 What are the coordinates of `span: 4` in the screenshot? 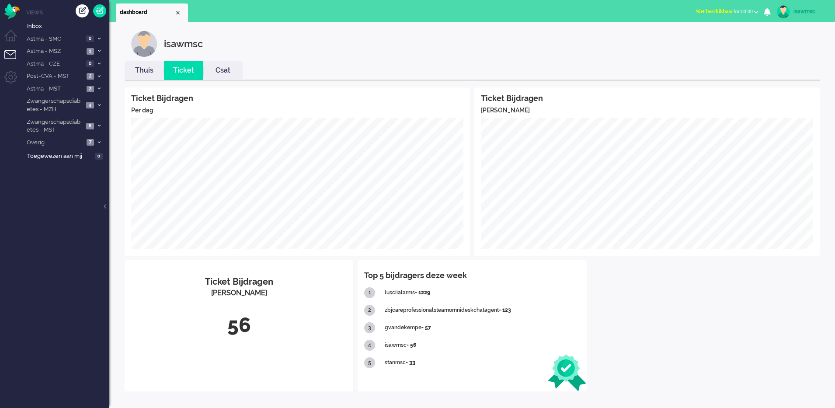 It's located at (90, 105).